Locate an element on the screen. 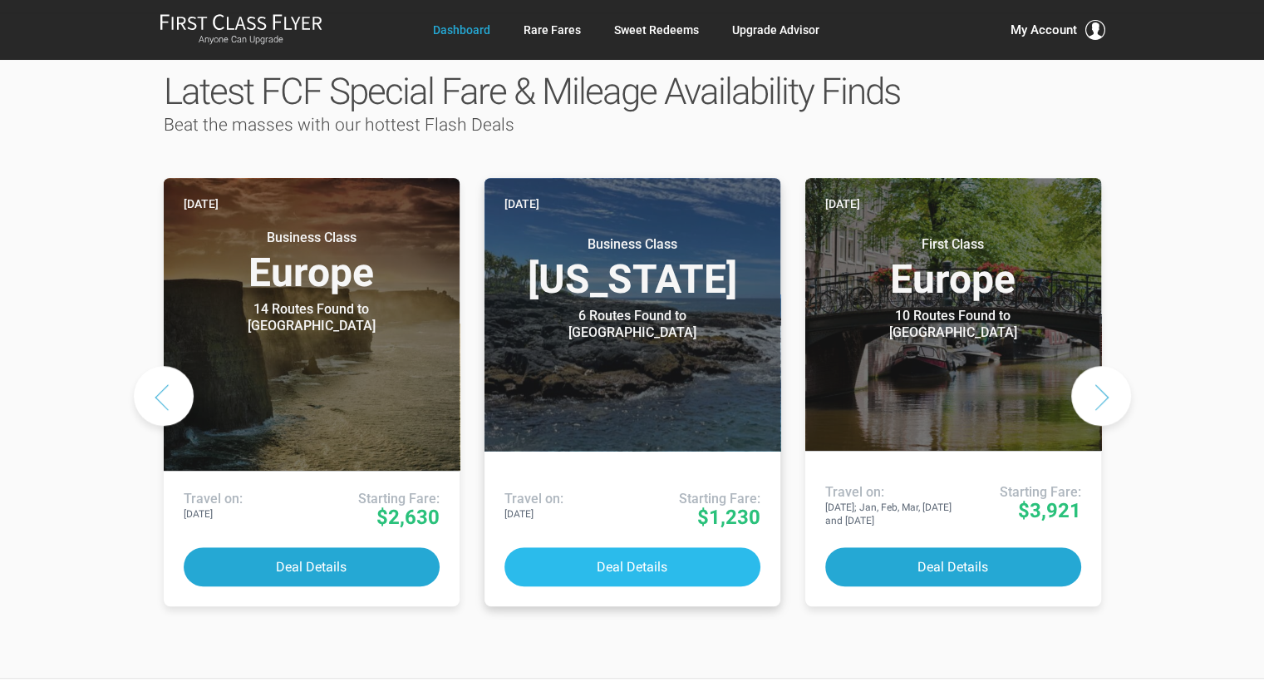 The height and width of the screenshot is (687, 1264). span: Beat the masses with our hottest Flash Deals is located at coordinates (339, 125).